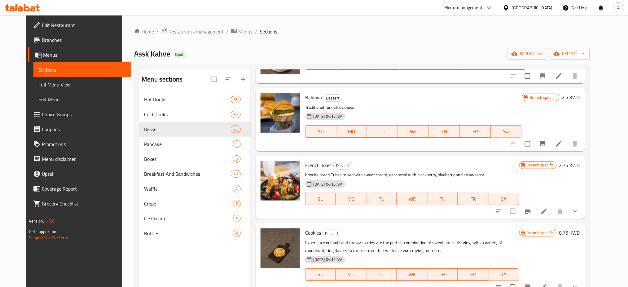 The image size is (628, 287). What do you see at coordinates (188, 204) in the screenshot?
I see `div: Crepe` at bounding box center [188, 204].